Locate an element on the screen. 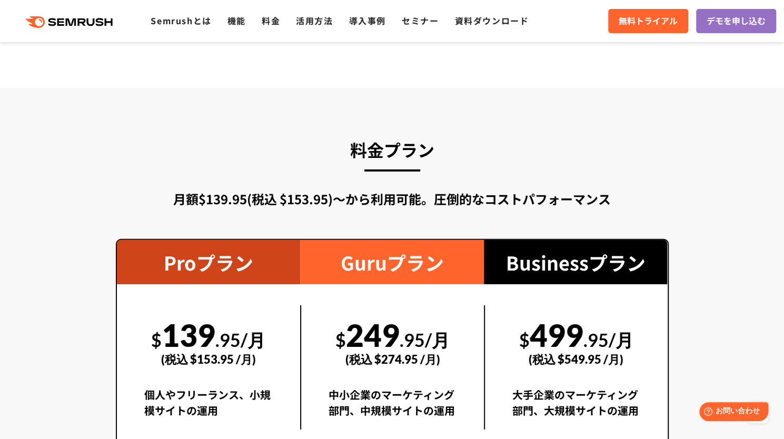  div: 139 is located at coordinates (209, 342).